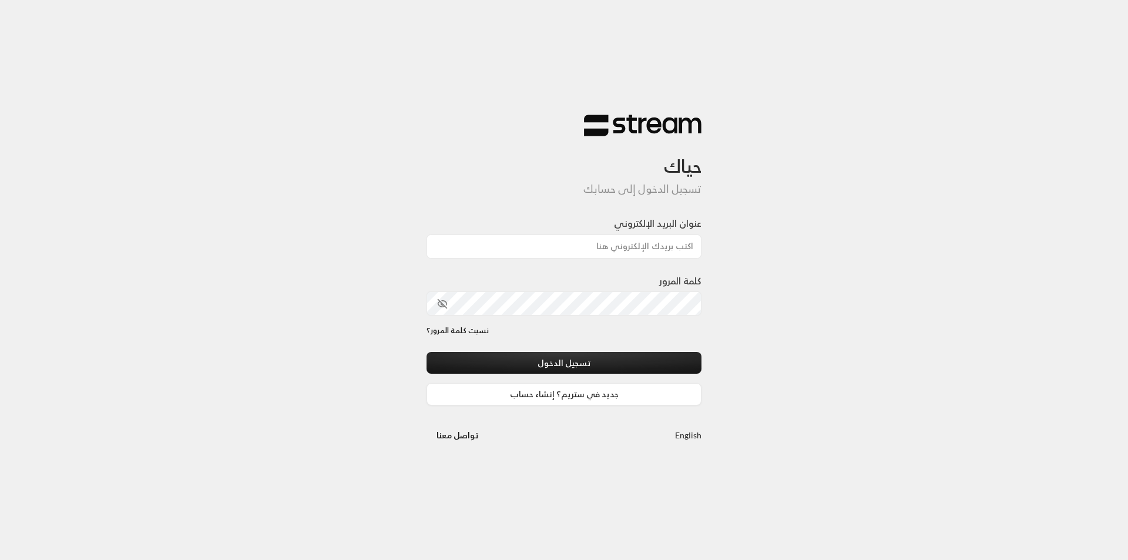  Describe the element at coordinates (442, 304) in the screenshot. I see `button: toggle password visibility` at that location.